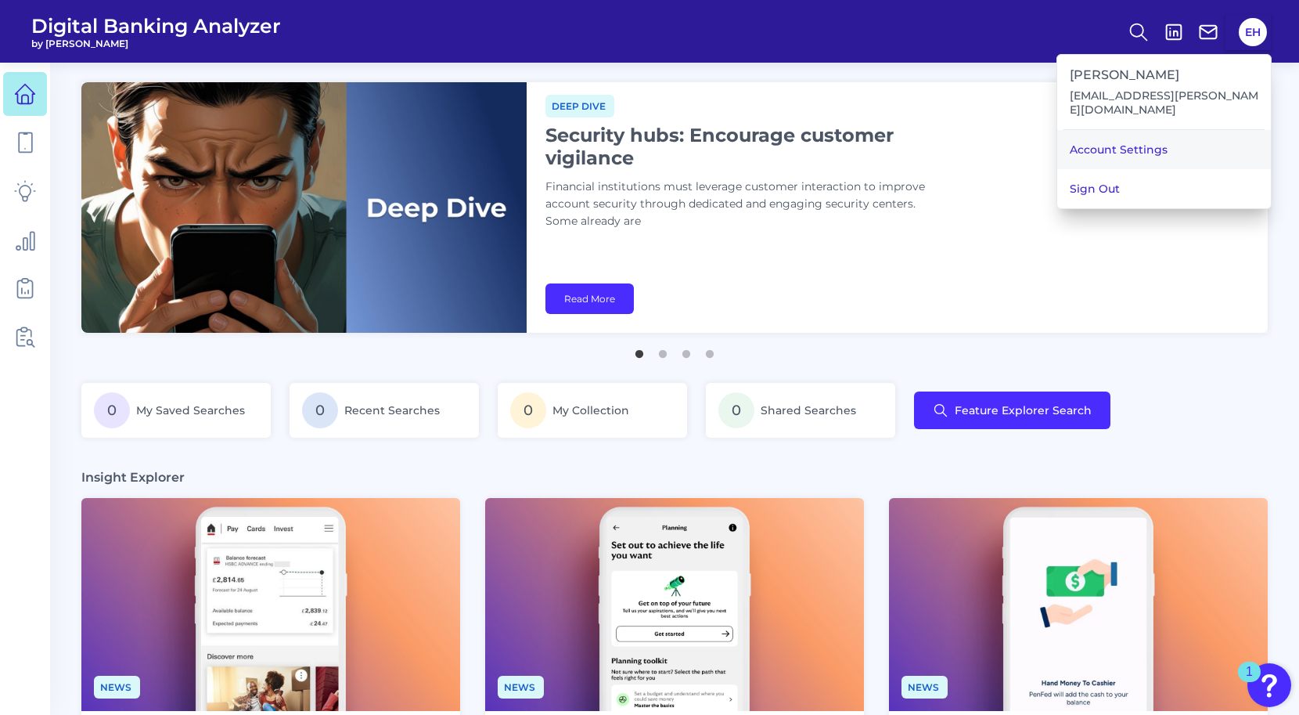 The height and width of the screenshot is (715, 1299). Describe the element at coordinates (176, 410) in the screenshot. I see `a: 0My Saved Searches` at that location.